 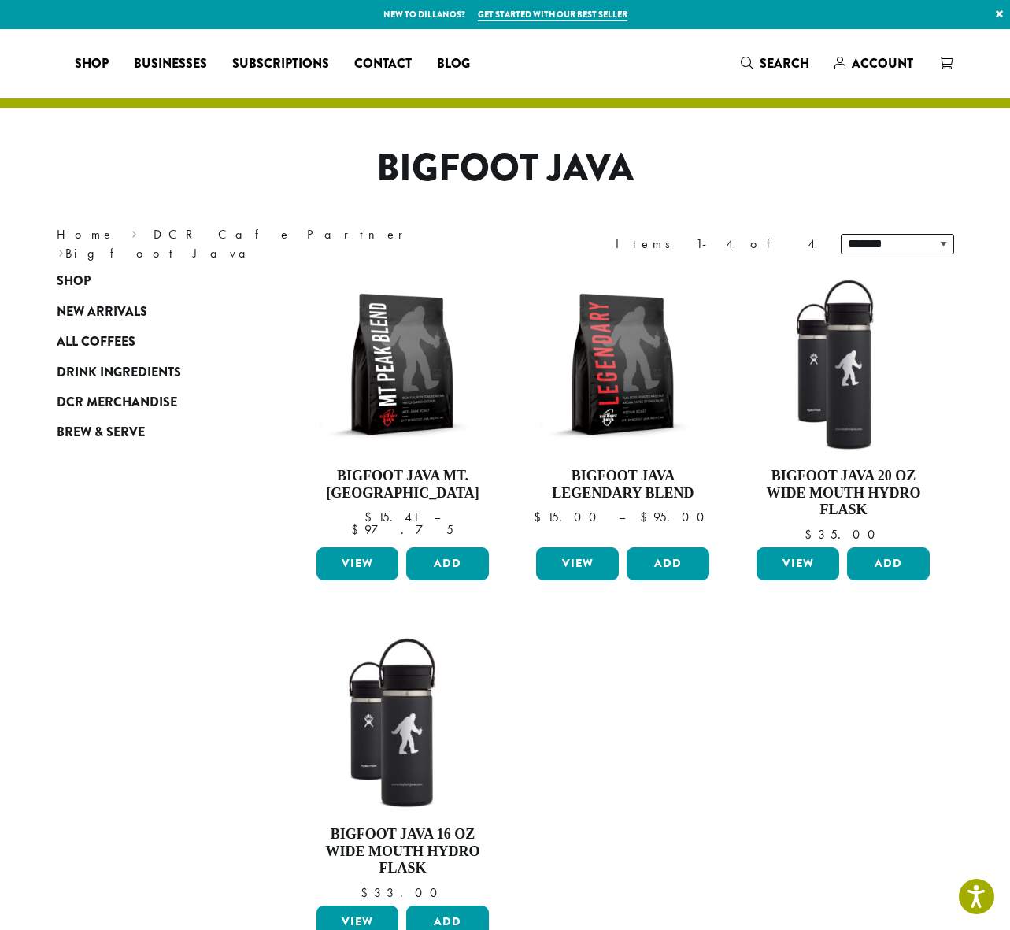 What do you see at coordinates (453, 64) in the screenshot?
I see `span: Blog` at bounding box center [453, 64].